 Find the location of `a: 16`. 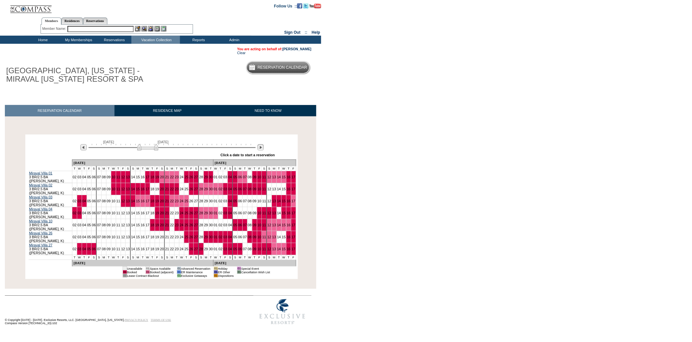

a: 16 is located at coordinates (289, 213).